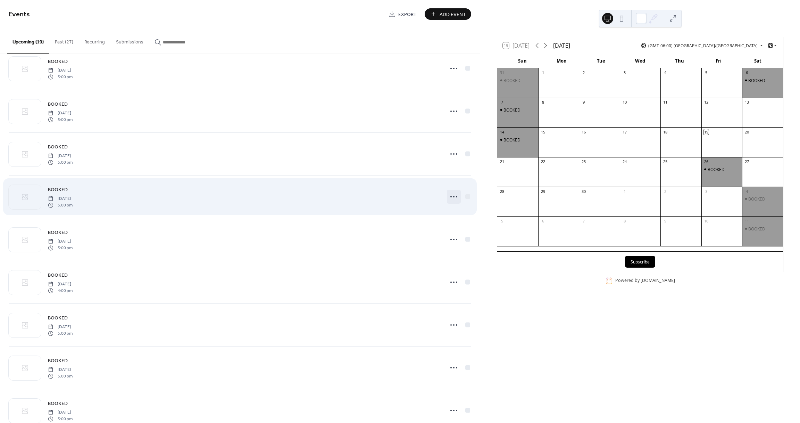  What do you see at coordinates (453, 14) in the screenshot?
I see `span: Add Event` at bounding box center [453, 14].